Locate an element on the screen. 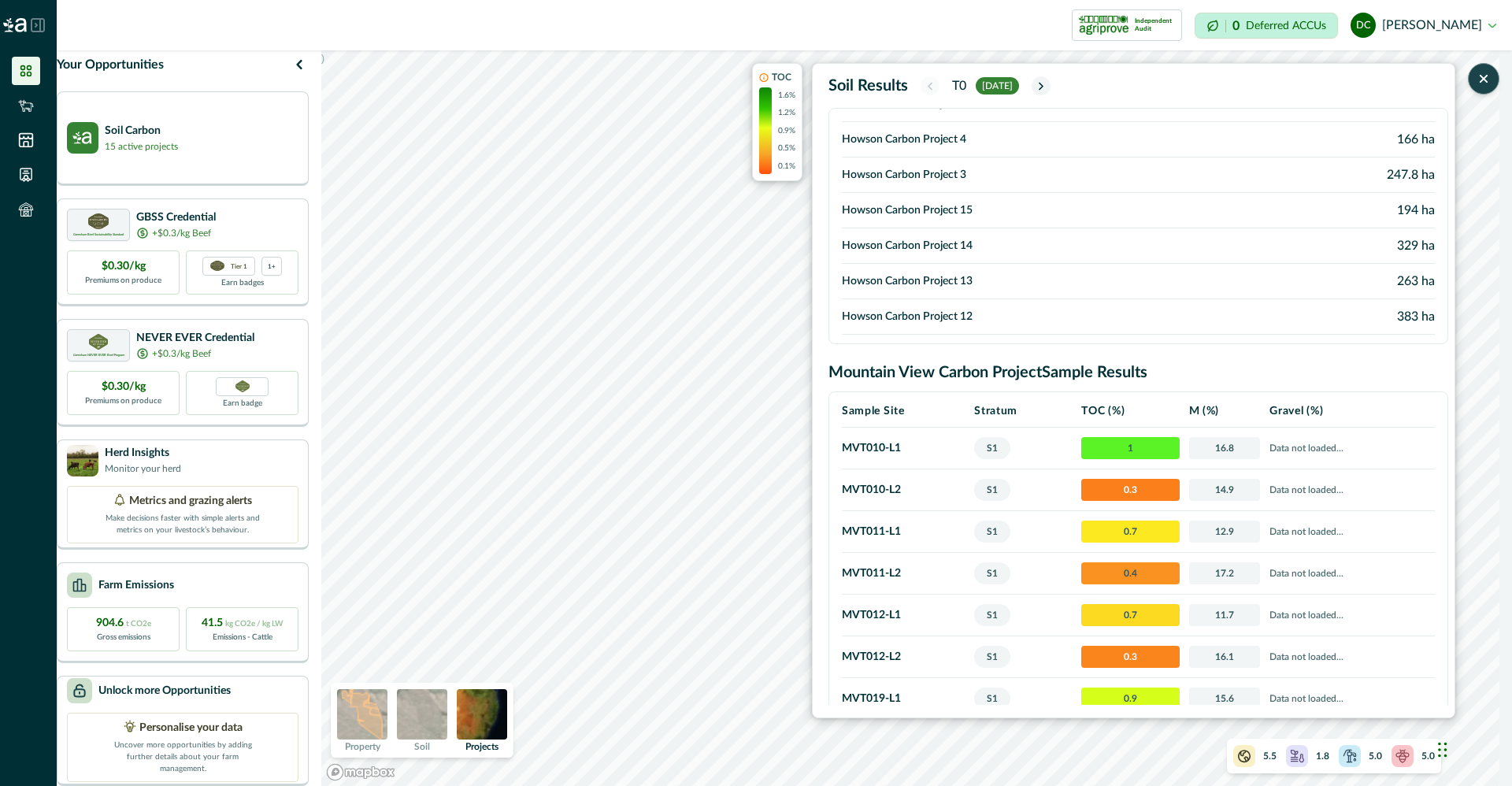  th: Gravel (%) is located at coordinates (1350, 411).